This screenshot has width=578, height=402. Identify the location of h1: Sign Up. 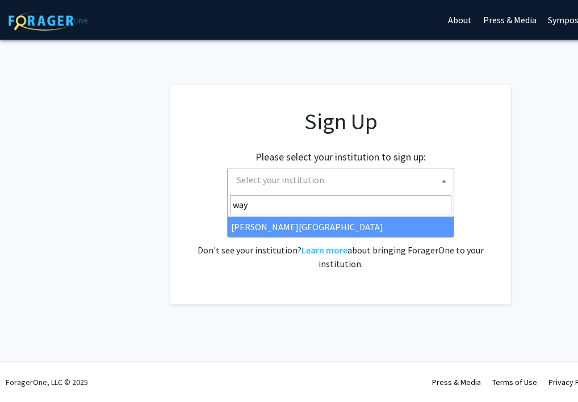
(341, 121).